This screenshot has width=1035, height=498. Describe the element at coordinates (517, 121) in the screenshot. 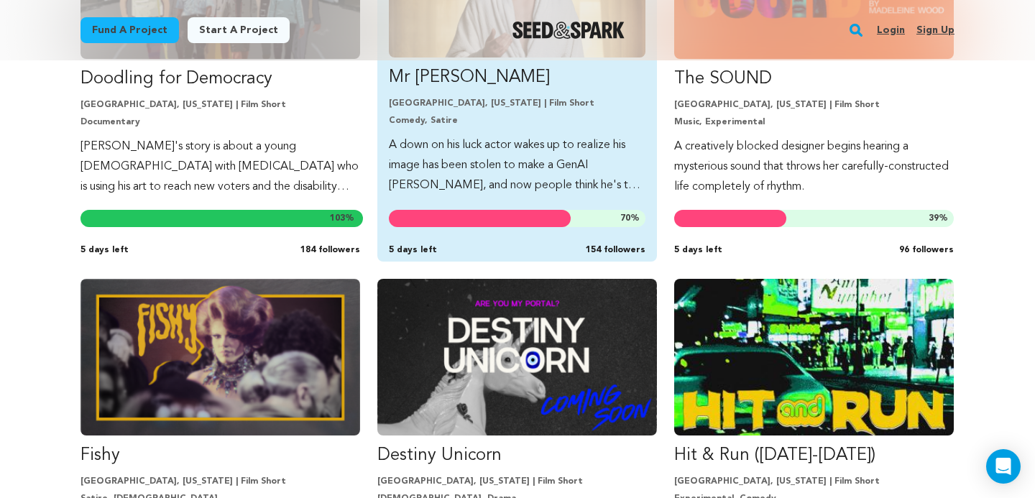

I see `p: Comedy, Satire` at that location.